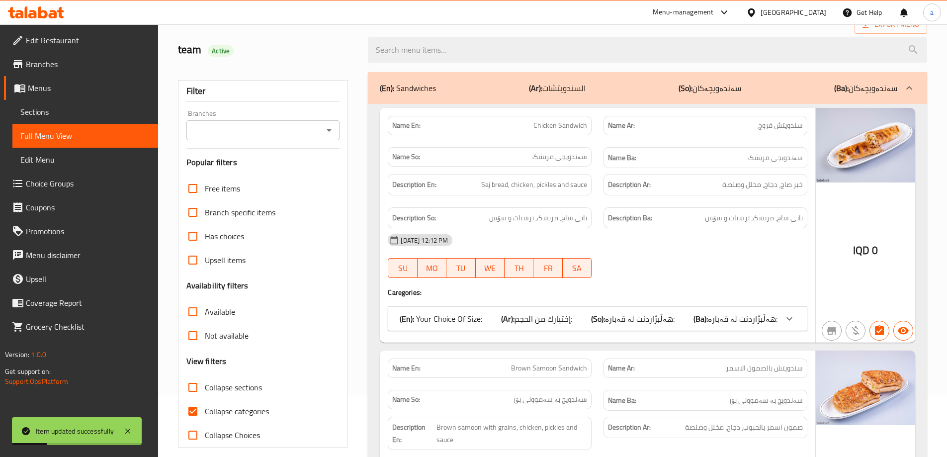  Describe the element at coordinates (85, 160) in the screenshot. I see `span: Edit Menu` at that location.